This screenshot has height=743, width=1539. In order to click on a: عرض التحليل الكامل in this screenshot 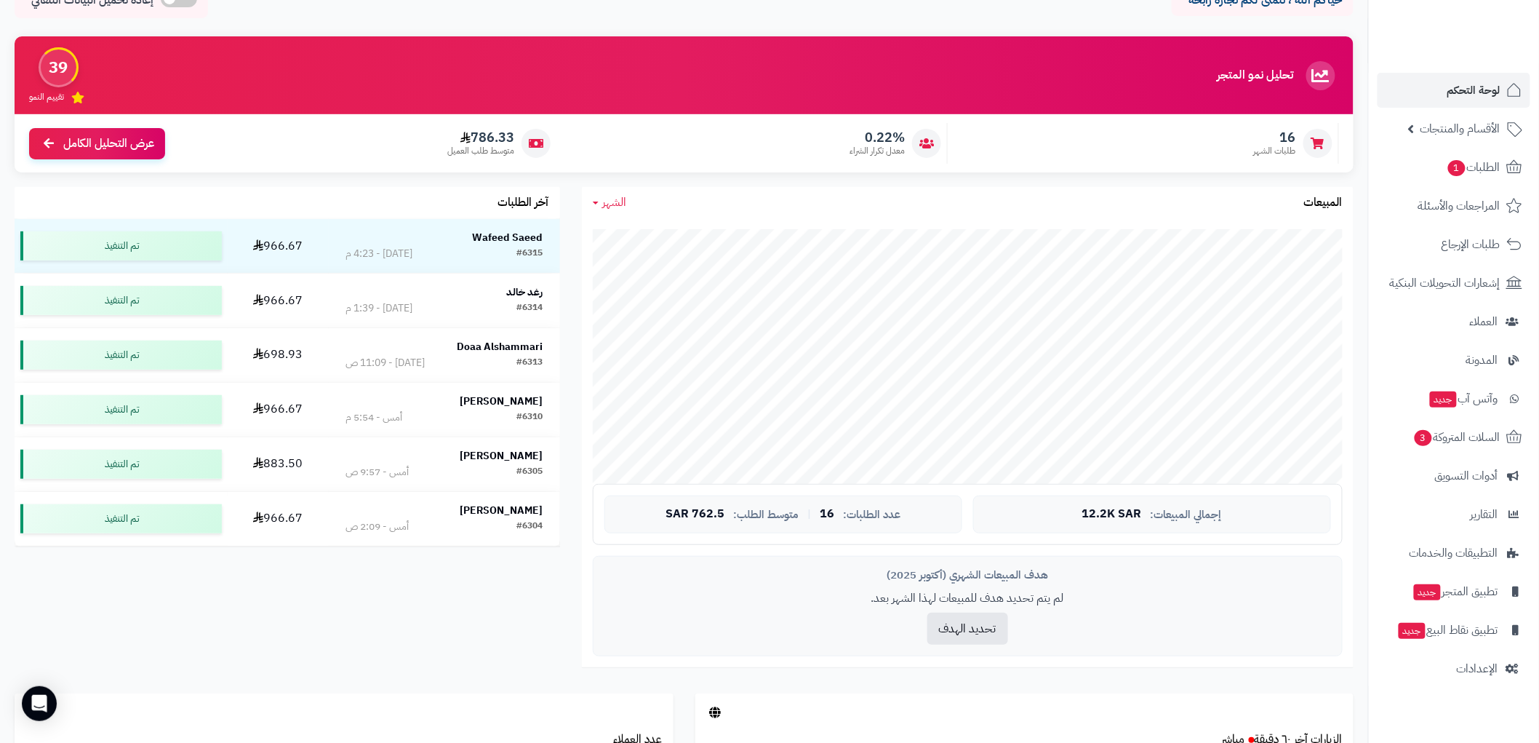, I will do `click(97, 143)`.